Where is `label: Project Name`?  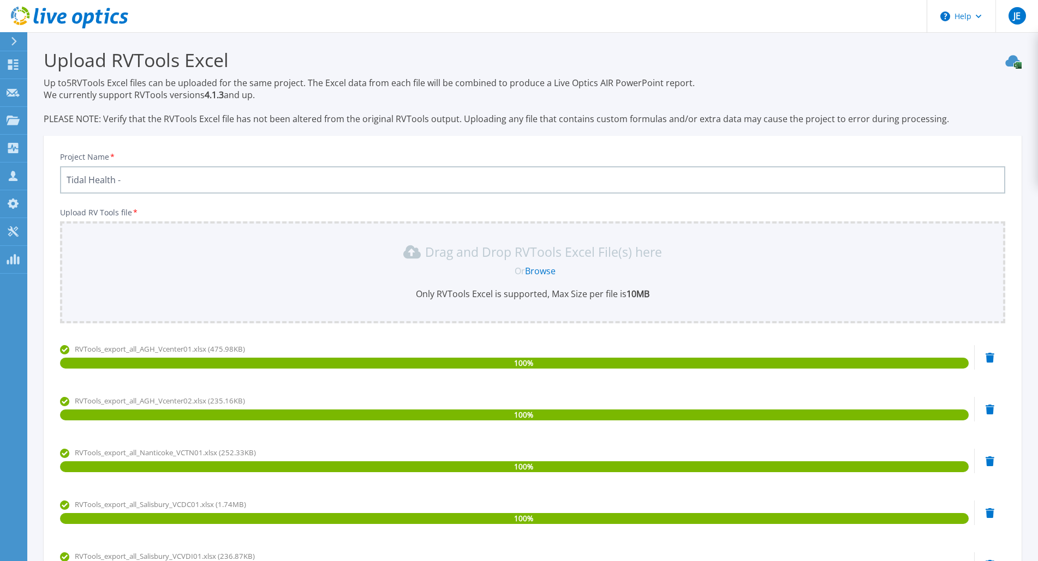 label: Project Name is located at coordinates (88, 157).